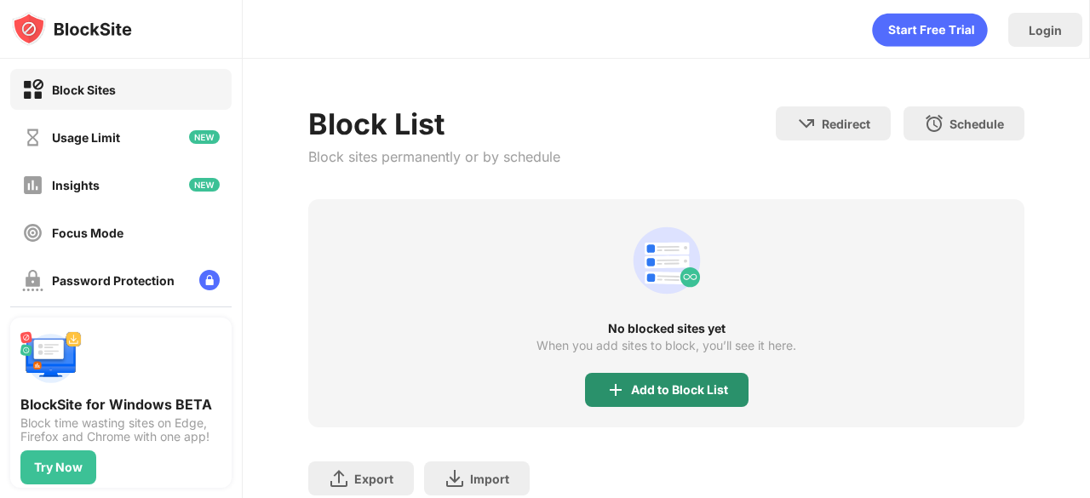  Describe the element at coordinates (32, 137) in the screenshot. I see `img: time-usage-off.svg` at that location.